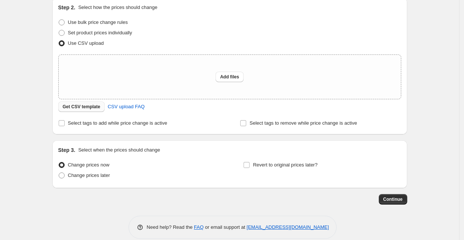 Image resolution: width=464 pixels, height=240 pixels. I want to click on a: FAQ, so click(199, 227).